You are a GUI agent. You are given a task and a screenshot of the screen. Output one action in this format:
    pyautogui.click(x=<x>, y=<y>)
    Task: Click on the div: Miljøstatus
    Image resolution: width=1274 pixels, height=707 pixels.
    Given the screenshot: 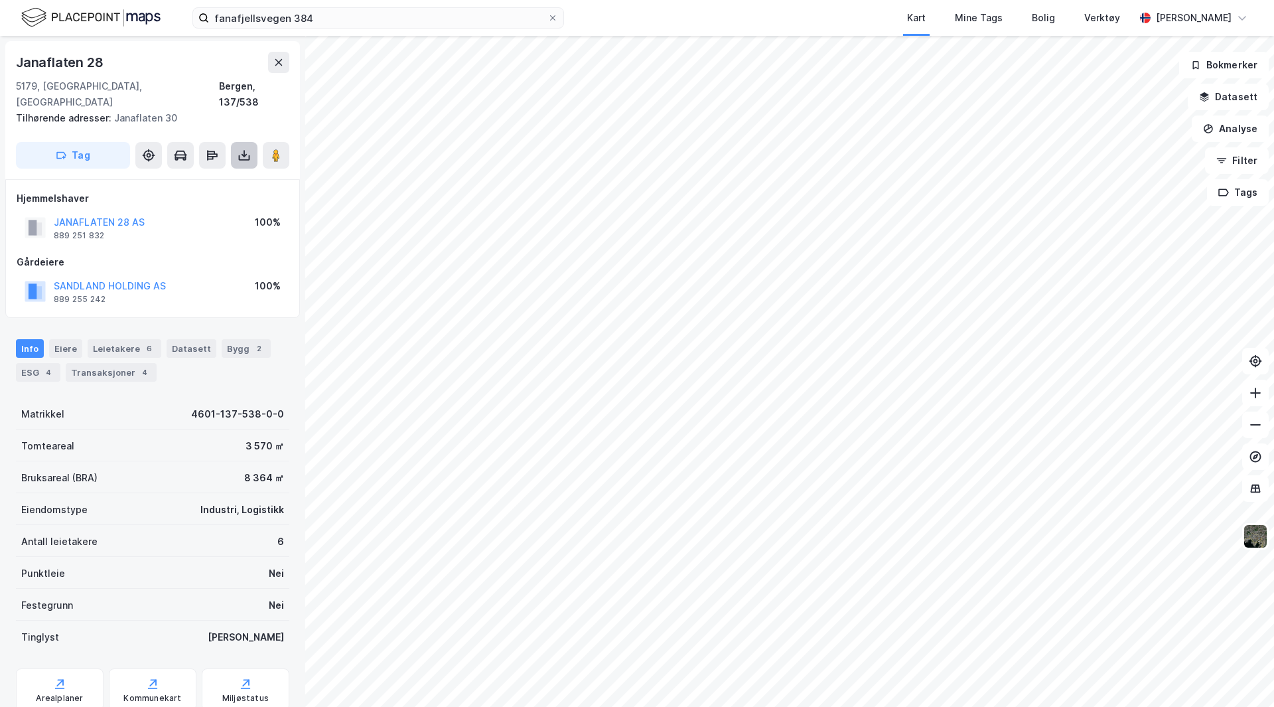 What is the action you would take?
    pyautogui.click(x=246, y=698)
    